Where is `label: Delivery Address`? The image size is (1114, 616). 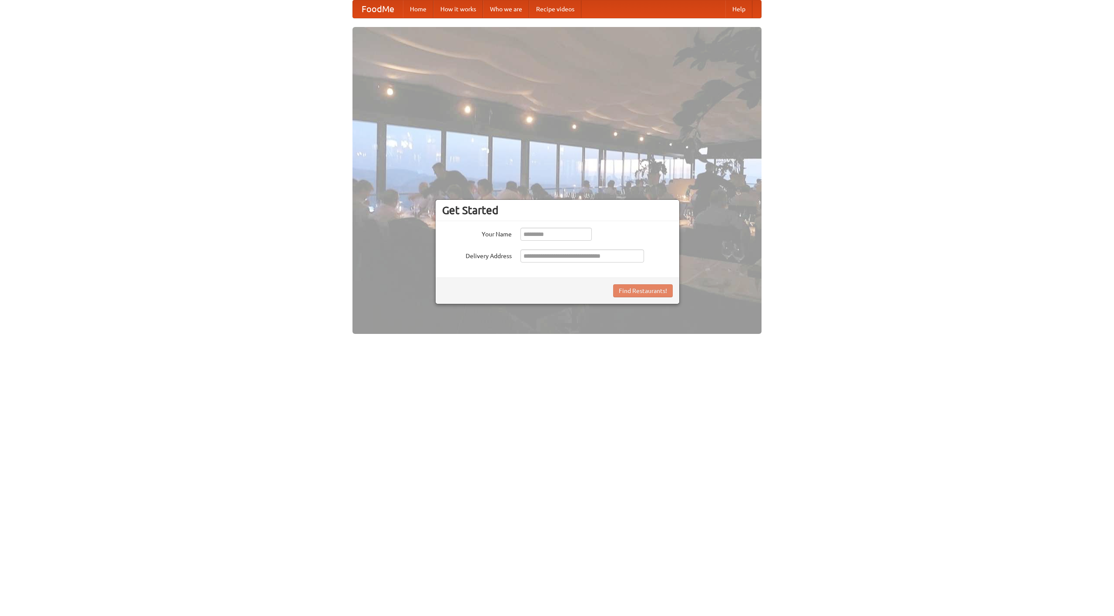 label: Delivery Address is located at coordinates (477, 255).